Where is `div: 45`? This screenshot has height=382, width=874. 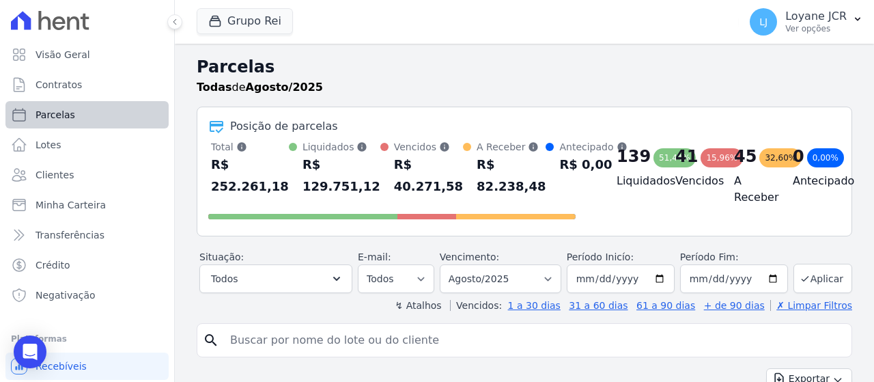
div: 45 is located at coordinates (745, 156).